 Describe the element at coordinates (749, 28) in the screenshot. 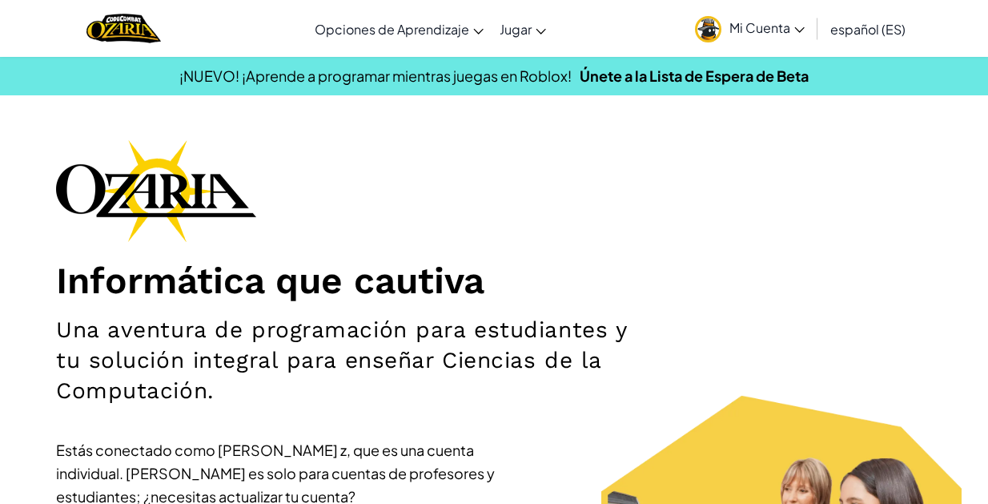

I see `a: Mi Cuenta` at that location.